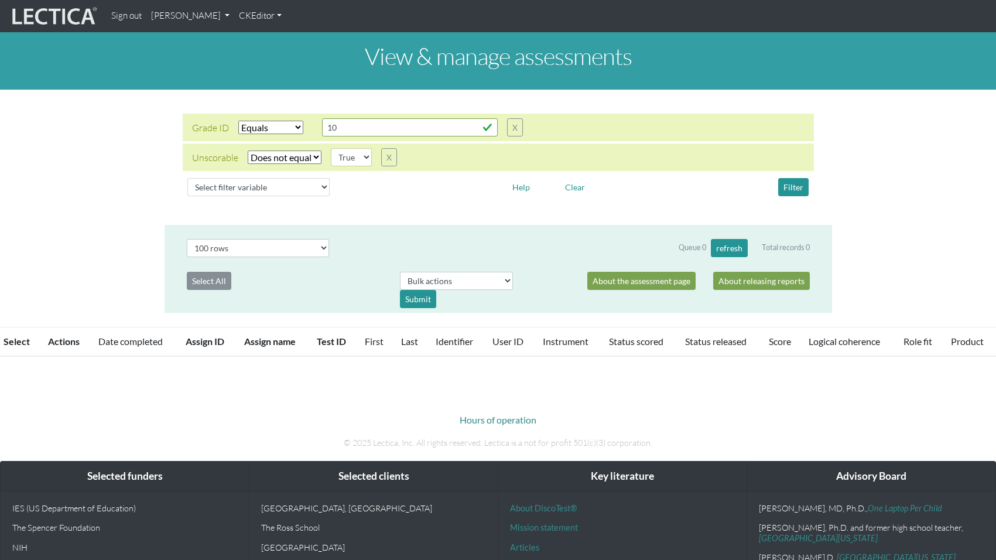  Describe the element at coordinates (66, 342) in the screenshot. I see `th: Actions` at that location.